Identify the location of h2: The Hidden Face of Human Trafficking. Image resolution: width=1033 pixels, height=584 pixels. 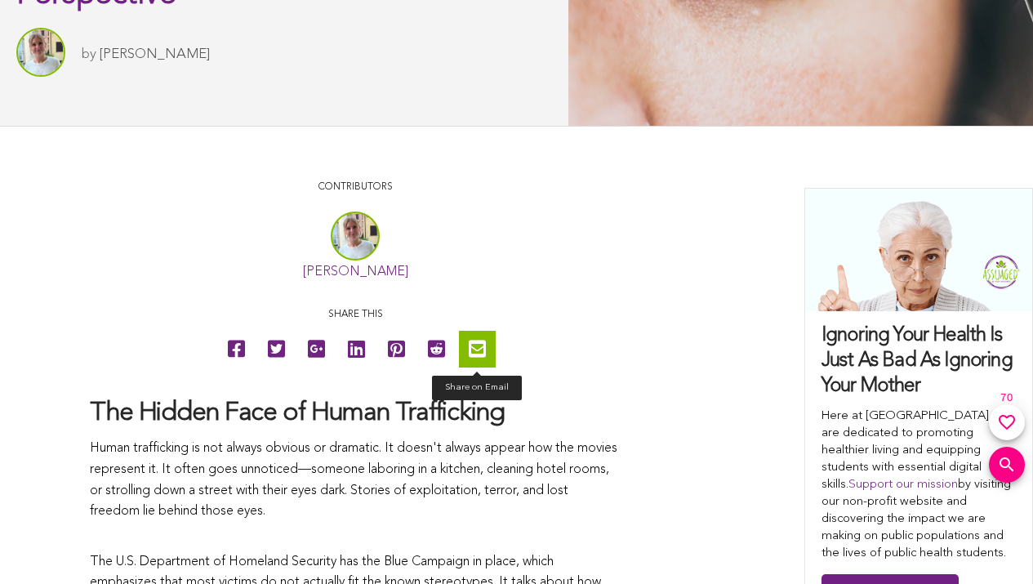
(355, 414).